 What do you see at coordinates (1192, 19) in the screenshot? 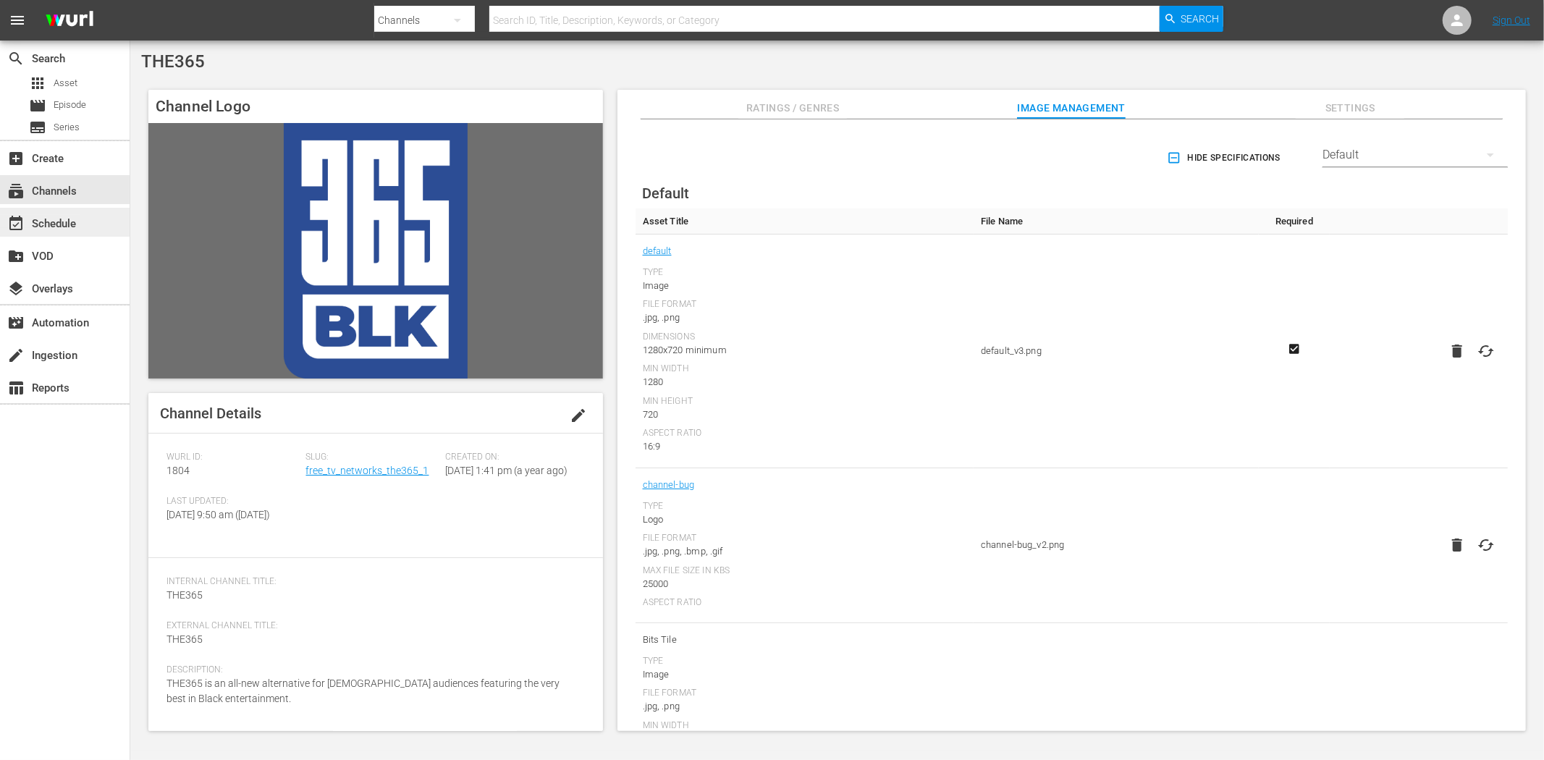
I see `button: Search` at bounding box center [1192, 19].